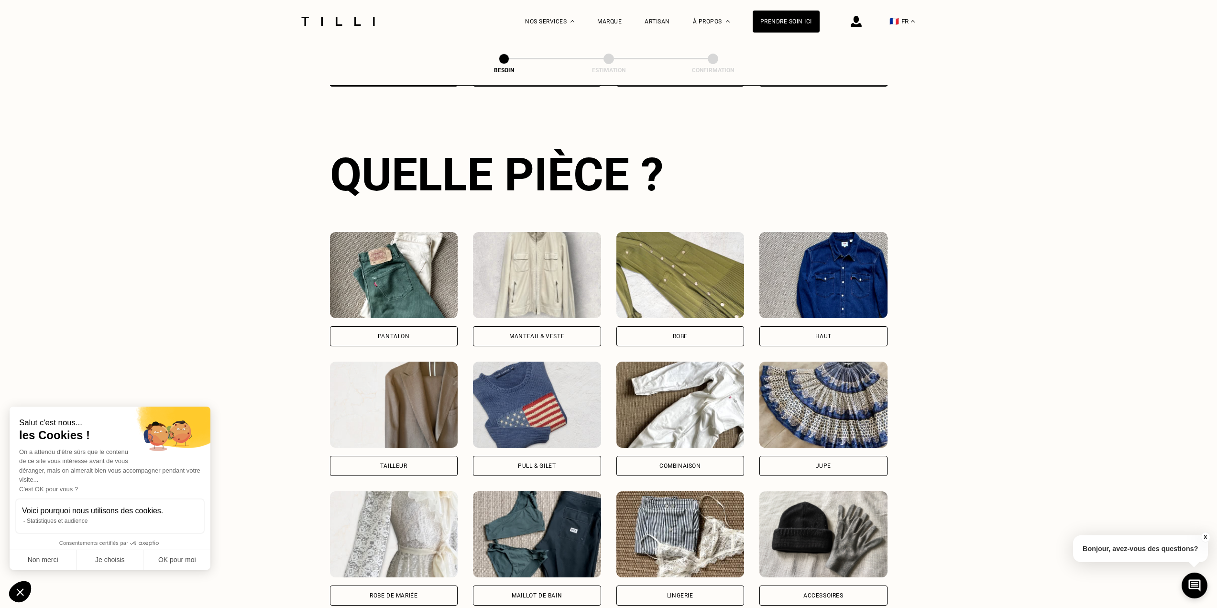  What do you see at coordinates (913, 21) in the screenshot?
I see `img: menu déroulant` at bounding box center [913, 21].